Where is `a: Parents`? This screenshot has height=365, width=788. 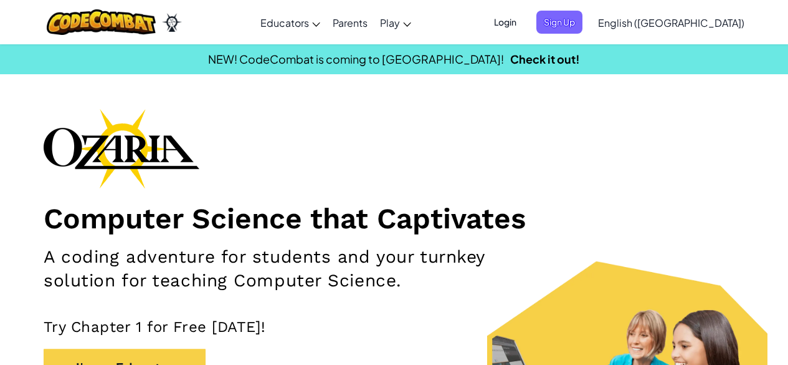 a: Parents is located at coordinates (350, 22).